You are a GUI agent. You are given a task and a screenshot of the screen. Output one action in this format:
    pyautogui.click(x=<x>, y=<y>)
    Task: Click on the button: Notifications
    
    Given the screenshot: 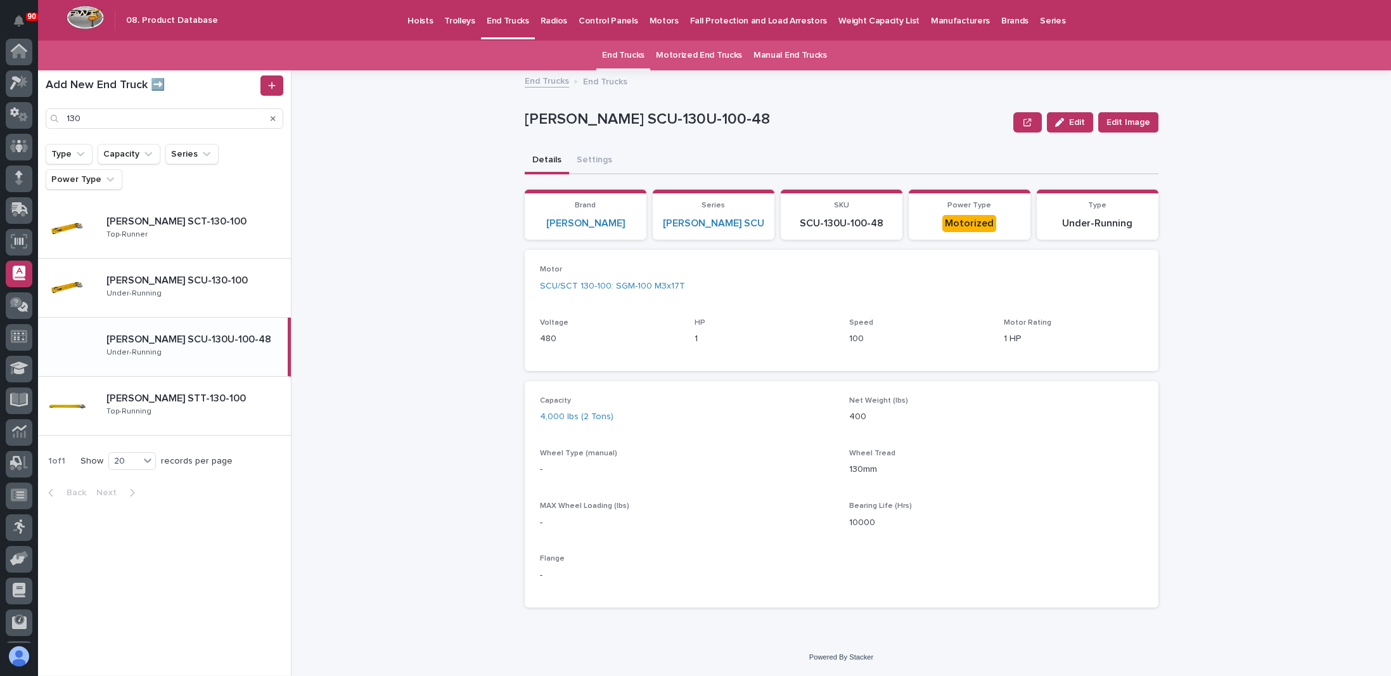 What is the action you would take?
    pyautogui.click(x=19, y=21)
    